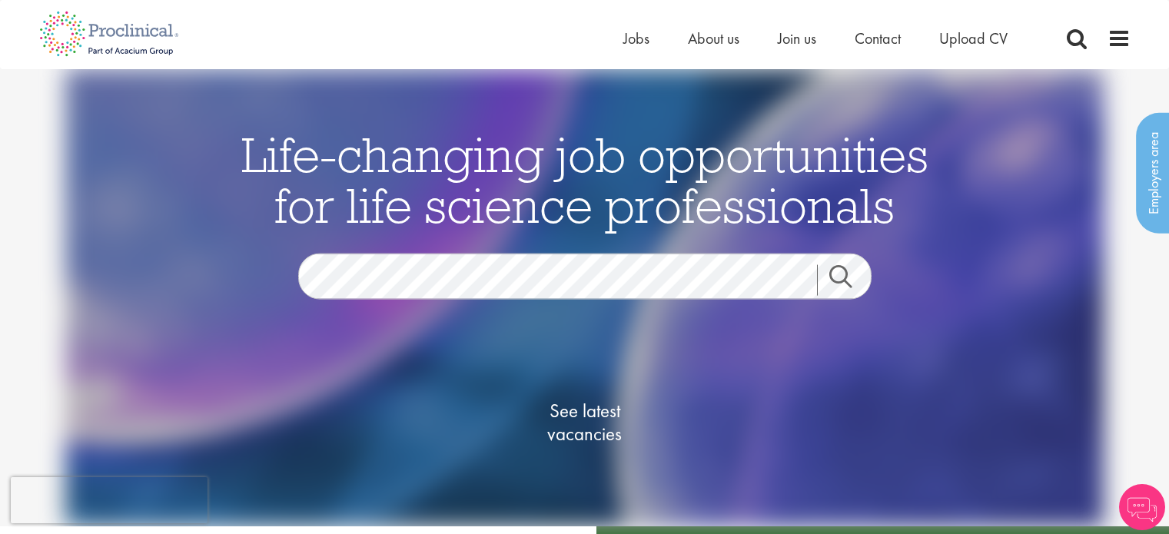 This screenshot has height=534, width=1169. Describe the element at coordinates (850, 281) in the screenshot. I see `a: Job search submit button` at that location.